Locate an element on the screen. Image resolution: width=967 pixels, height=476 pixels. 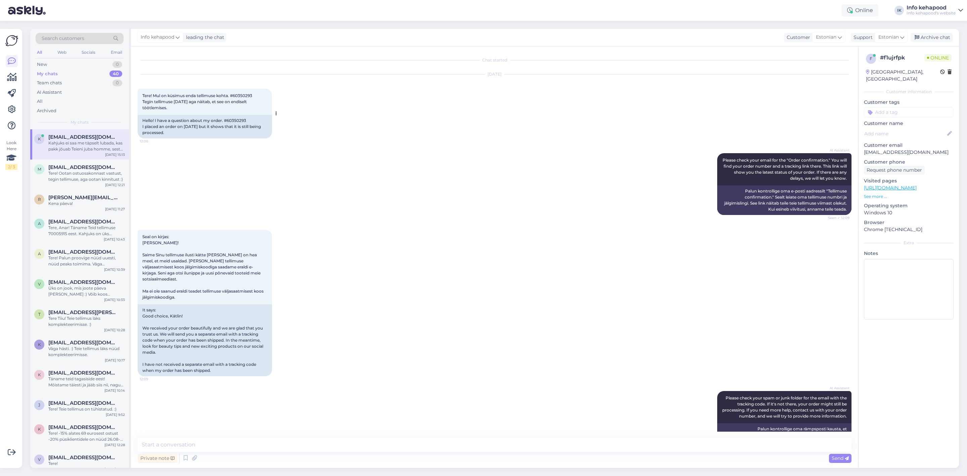
div: Extra is located at coordinates (909, 243).